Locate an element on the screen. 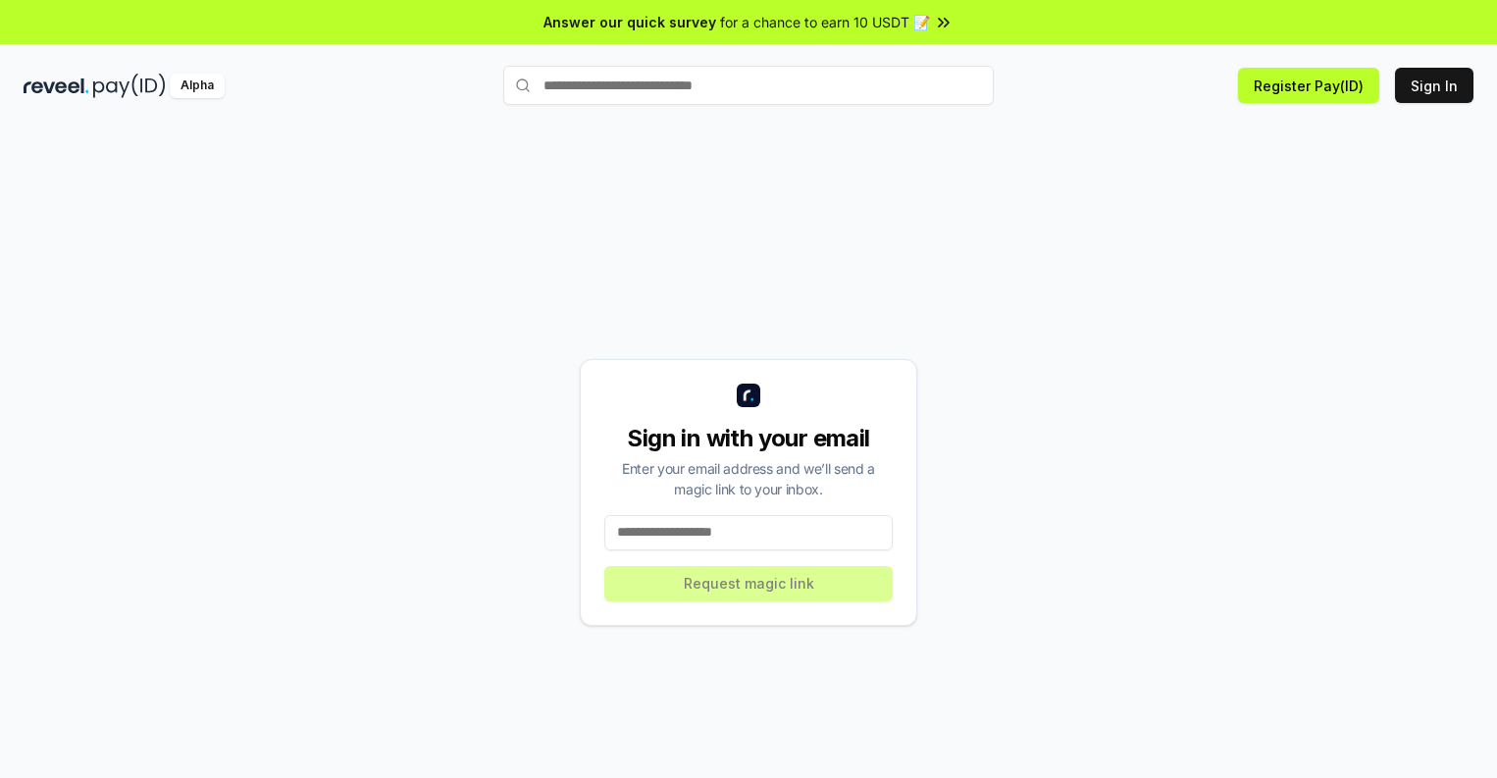 Image resolution: width=1497 pixels, height=778 pixels. button: Register Pay(ID) is located at coordinates (1309, 85).